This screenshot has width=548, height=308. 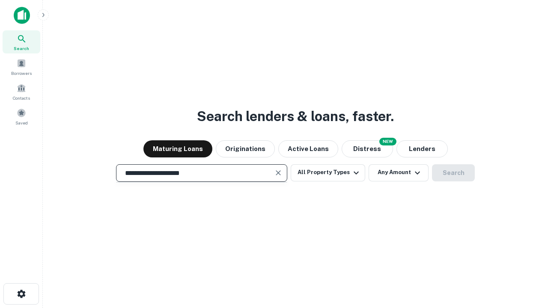 What do you see at coordinates (399, 173) in the screenshot?
I see `button: Any Amount` at bounding box center [399, 173].